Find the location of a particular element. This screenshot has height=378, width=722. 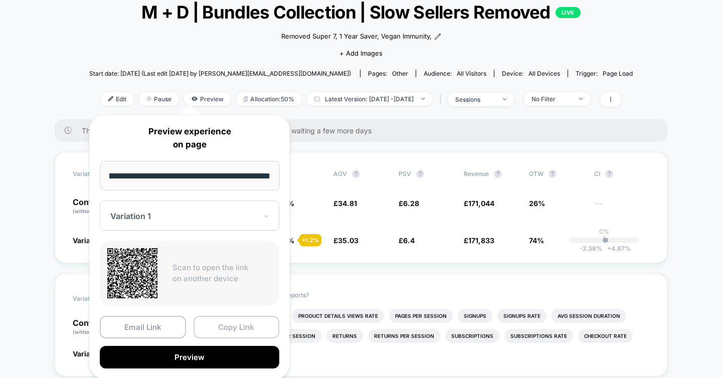

button: Copy Link is located at coordinates (237, 327).